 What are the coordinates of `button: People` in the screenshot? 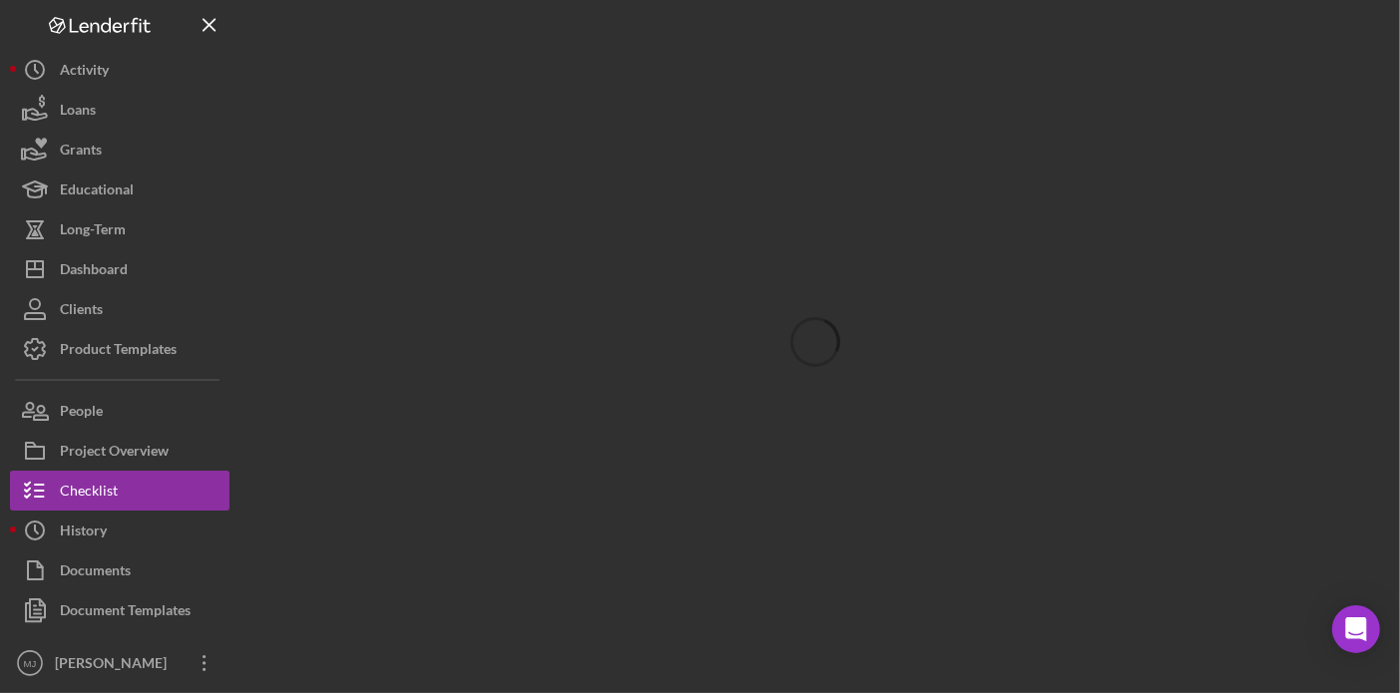 It's located at (120, 411).